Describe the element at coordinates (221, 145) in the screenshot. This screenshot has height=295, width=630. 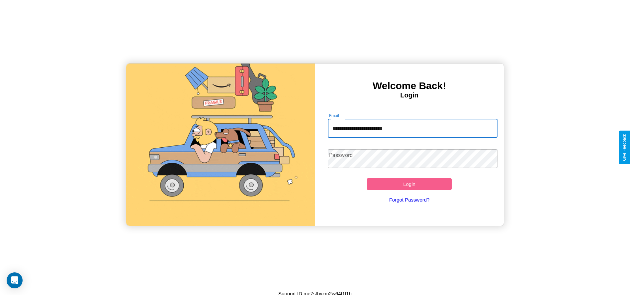
I see `img: gif` at that location.